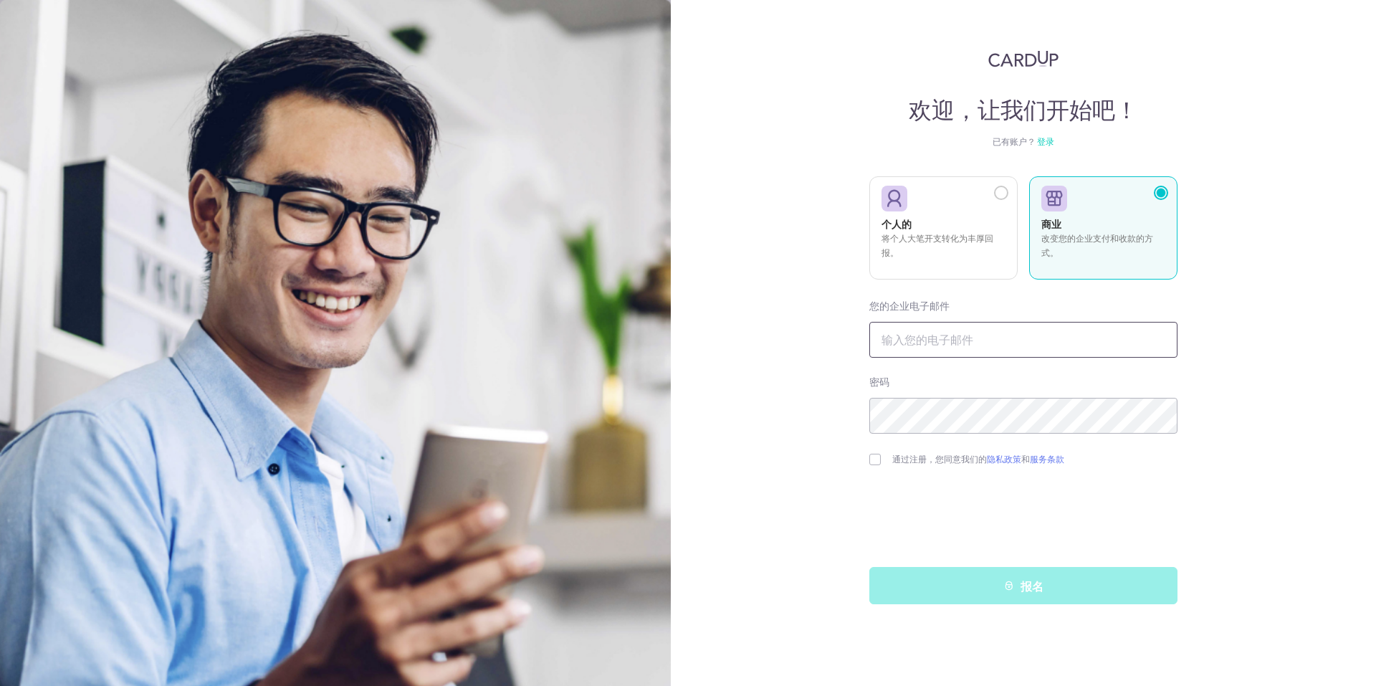 This screenshot has width=1376, height=686. I want to click on font: 已有账户？, so click(1014, 141).